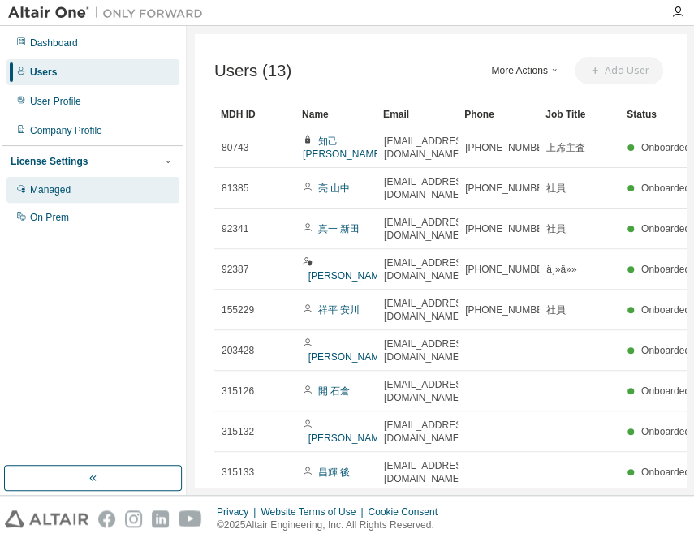 The height and width of the screenshot is (542, 694). What do you see at coordinates (235, 148) in the screenshot?
I see `span: 80743` at bounding box center [235, 148].